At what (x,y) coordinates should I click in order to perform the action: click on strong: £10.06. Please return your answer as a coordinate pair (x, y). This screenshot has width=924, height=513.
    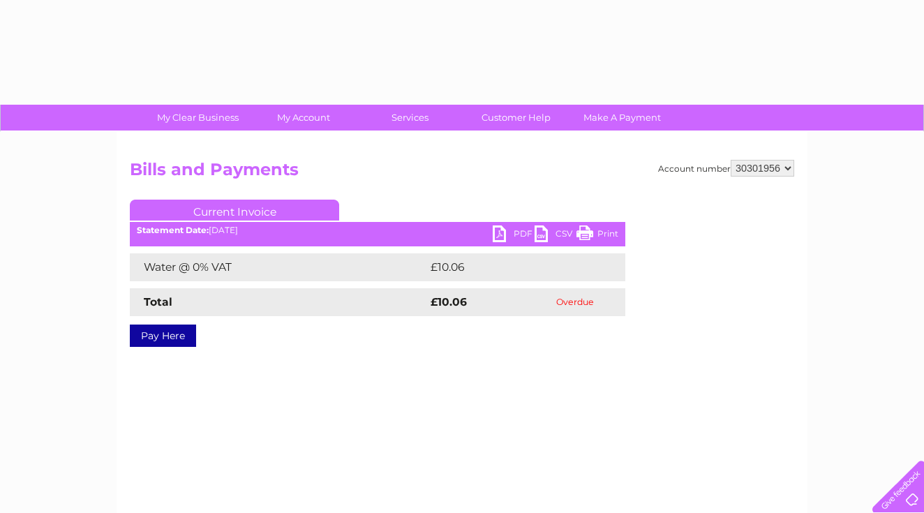
    Looking at the image, I should click on (449, 302).